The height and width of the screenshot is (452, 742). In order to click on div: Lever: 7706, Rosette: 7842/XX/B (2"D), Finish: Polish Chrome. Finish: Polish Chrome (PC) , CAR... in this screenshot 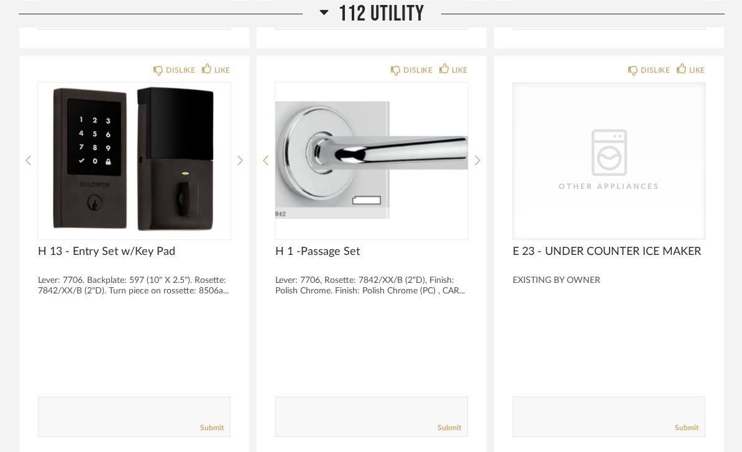, I will do `click(372, 286)`.